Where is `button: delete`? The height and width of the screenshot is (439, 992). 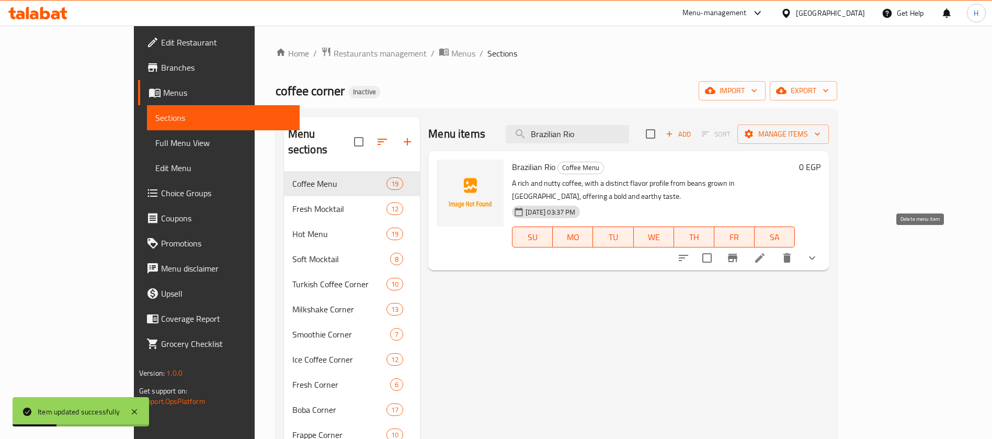
button: delete is located at coordinates (787, 258).